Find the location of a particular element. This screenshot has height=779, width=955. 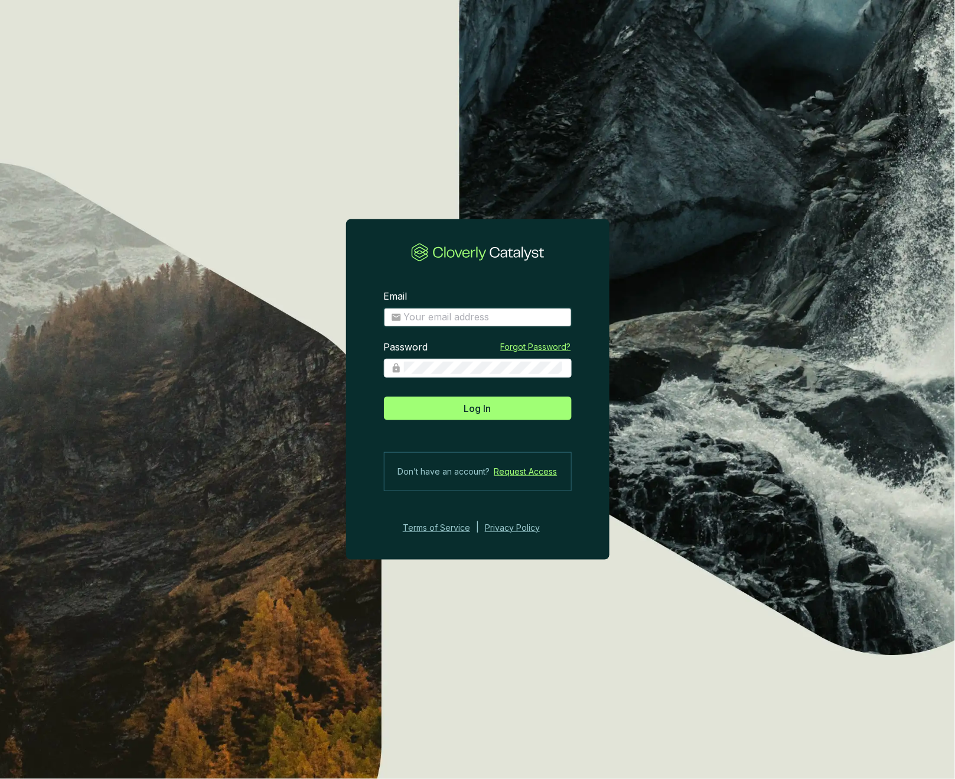

span: Don’t have an account? is located at coordinates (444, 471).